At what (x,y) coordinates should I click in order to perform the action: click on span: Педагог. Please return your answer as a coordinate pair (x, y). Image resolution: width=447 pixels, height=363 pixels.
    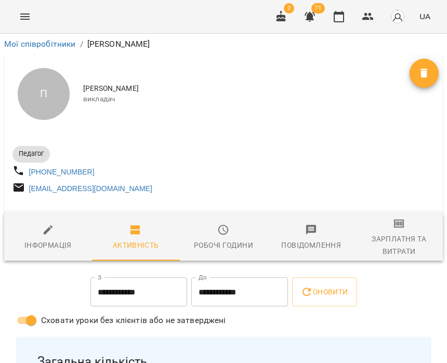
    Looking at the image, I should click on (31, 154).